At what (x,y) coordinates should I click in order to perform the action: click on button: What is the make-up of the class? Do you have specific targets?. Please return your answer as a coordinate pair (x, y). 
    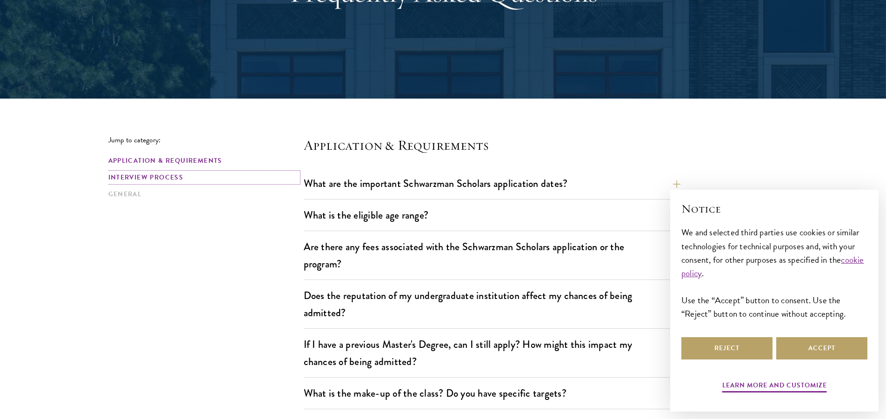
    Looking at the image, I should click on (492, 393).